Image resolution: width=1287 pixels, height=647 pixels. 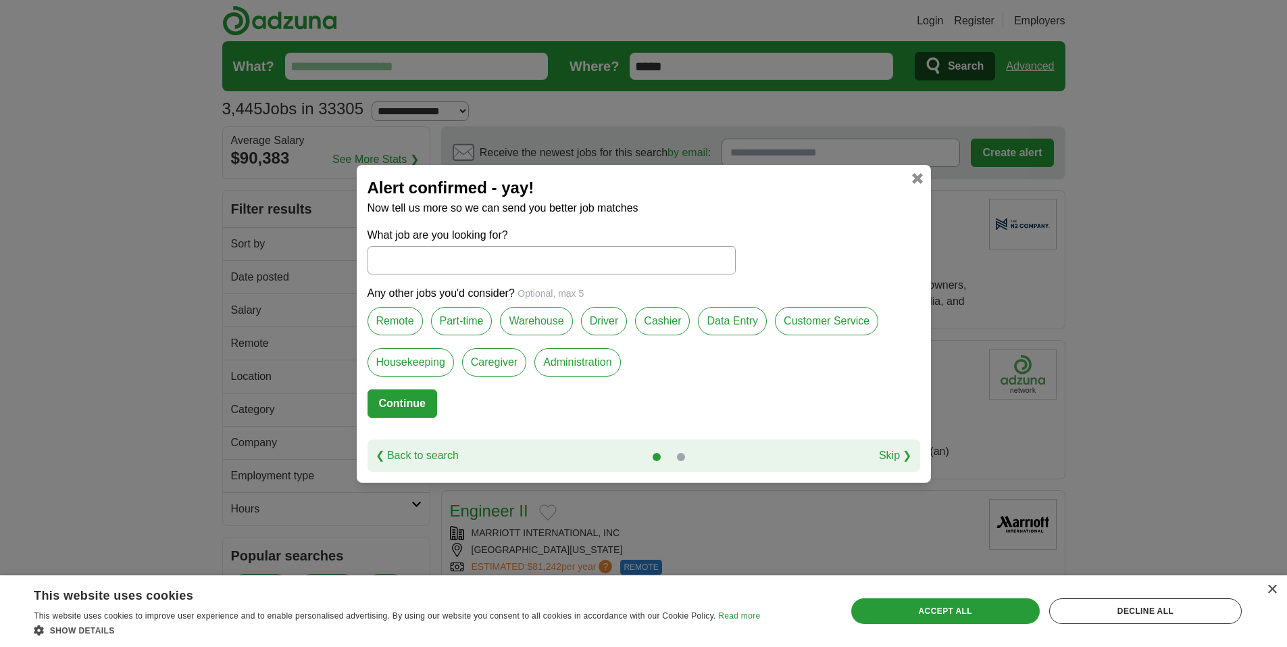 I want to click on label: Customer Service, so click(x=827, y=321).